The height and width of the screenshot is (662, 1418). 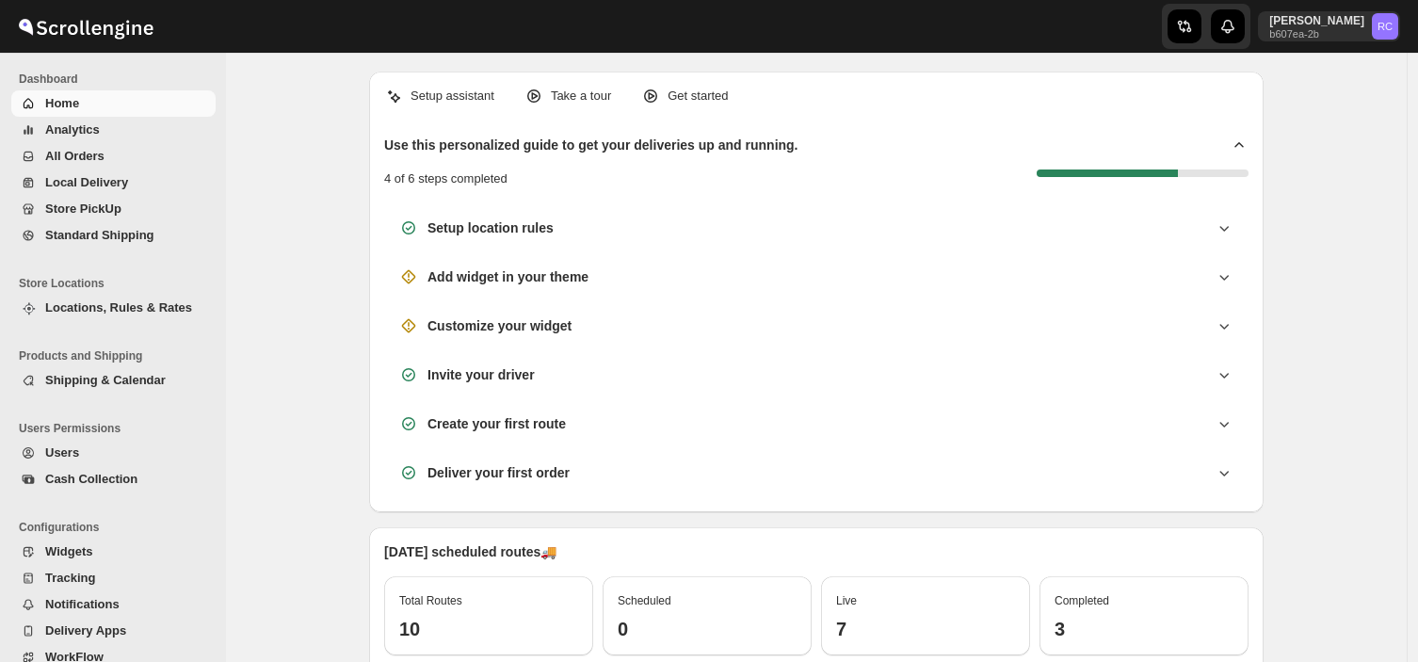 What do you see at coordinates (925, 629) in the screenshot?
I see `h3: 7` at bounding box center [925, 629].